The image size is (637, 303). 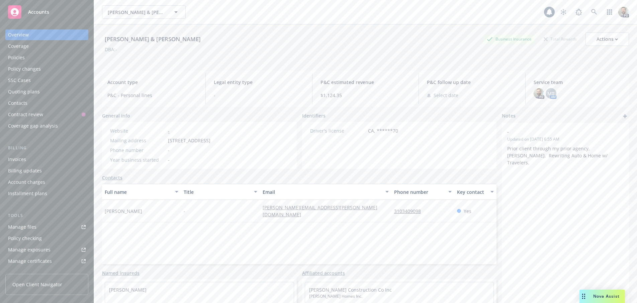 I want to click on span: Select date, so click(x=446, y=95).